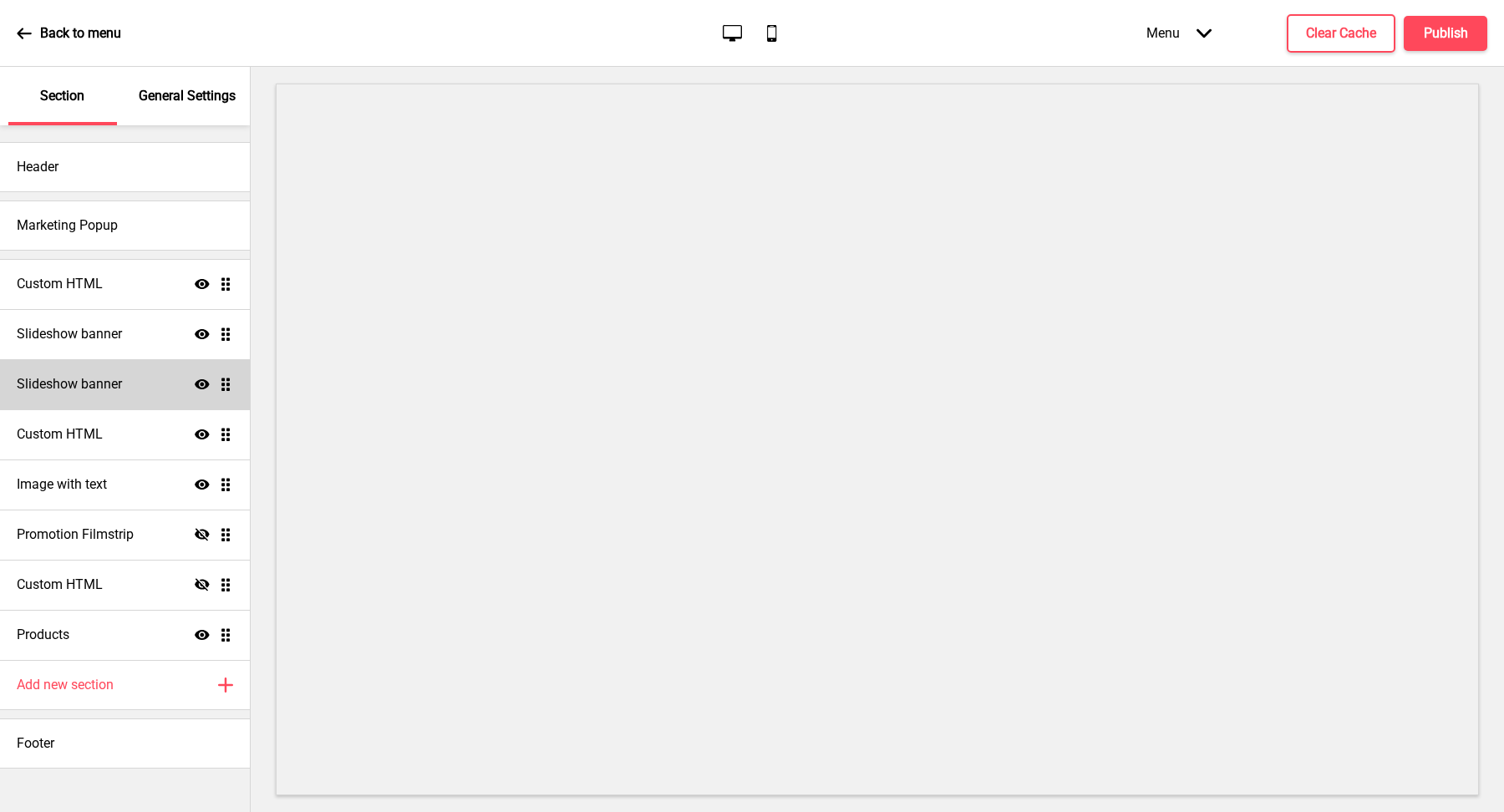  I want to click on p: General Settings, so click(187, 96).